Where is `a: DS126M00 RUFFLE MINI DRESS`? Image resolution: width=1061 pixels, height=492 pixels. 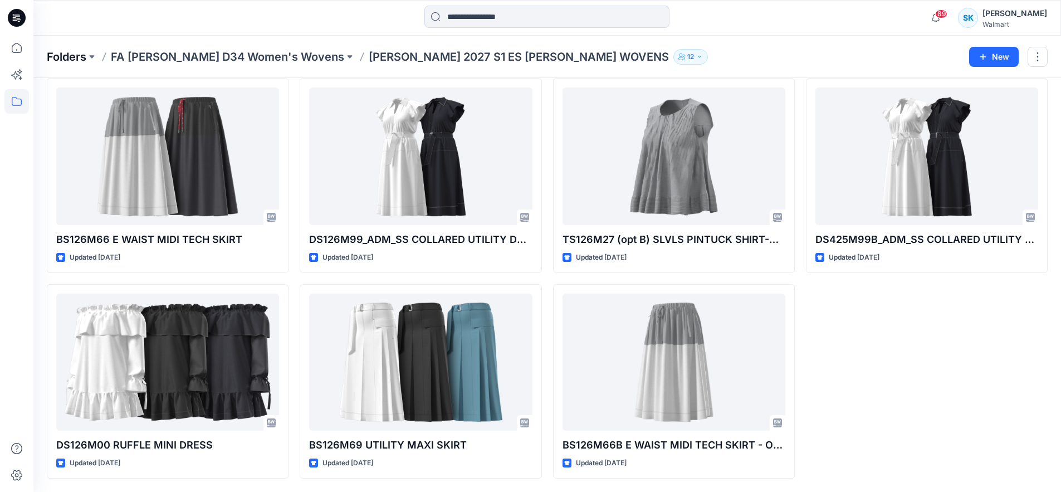
a: DS126M00 RUFFLE MINI DRESS is located at coordinates (168, 362).